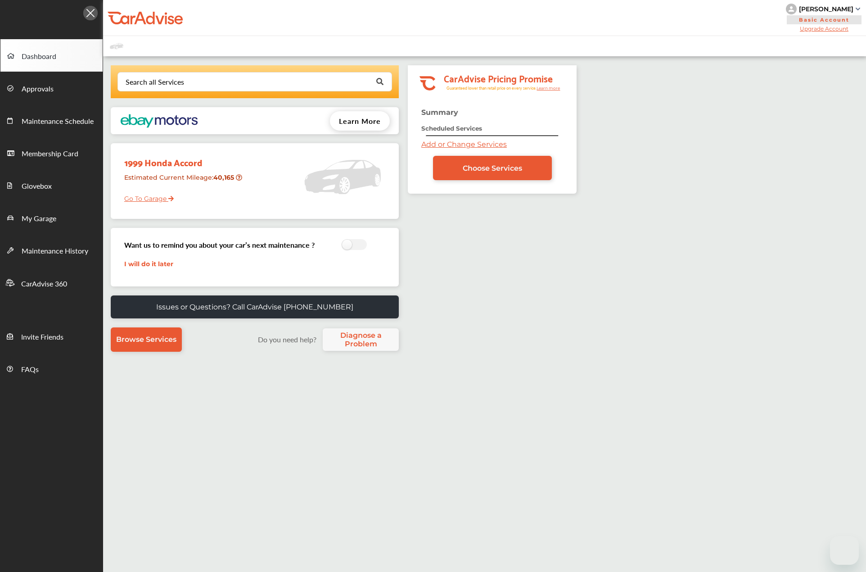  Describe the element at coordinates (492, 88) in the screenshot. I see `tspan: Guaranteed lower than retail price on every service.` at that location.